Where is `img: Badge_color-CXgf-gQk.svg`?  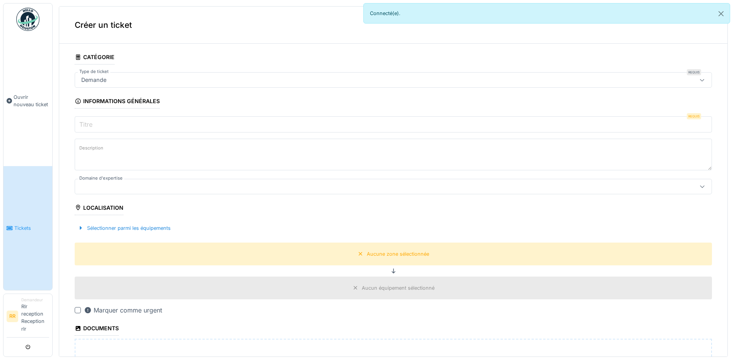
img: Badge_color-CXgf-gQk.svg is located at coordinates (28, 19).